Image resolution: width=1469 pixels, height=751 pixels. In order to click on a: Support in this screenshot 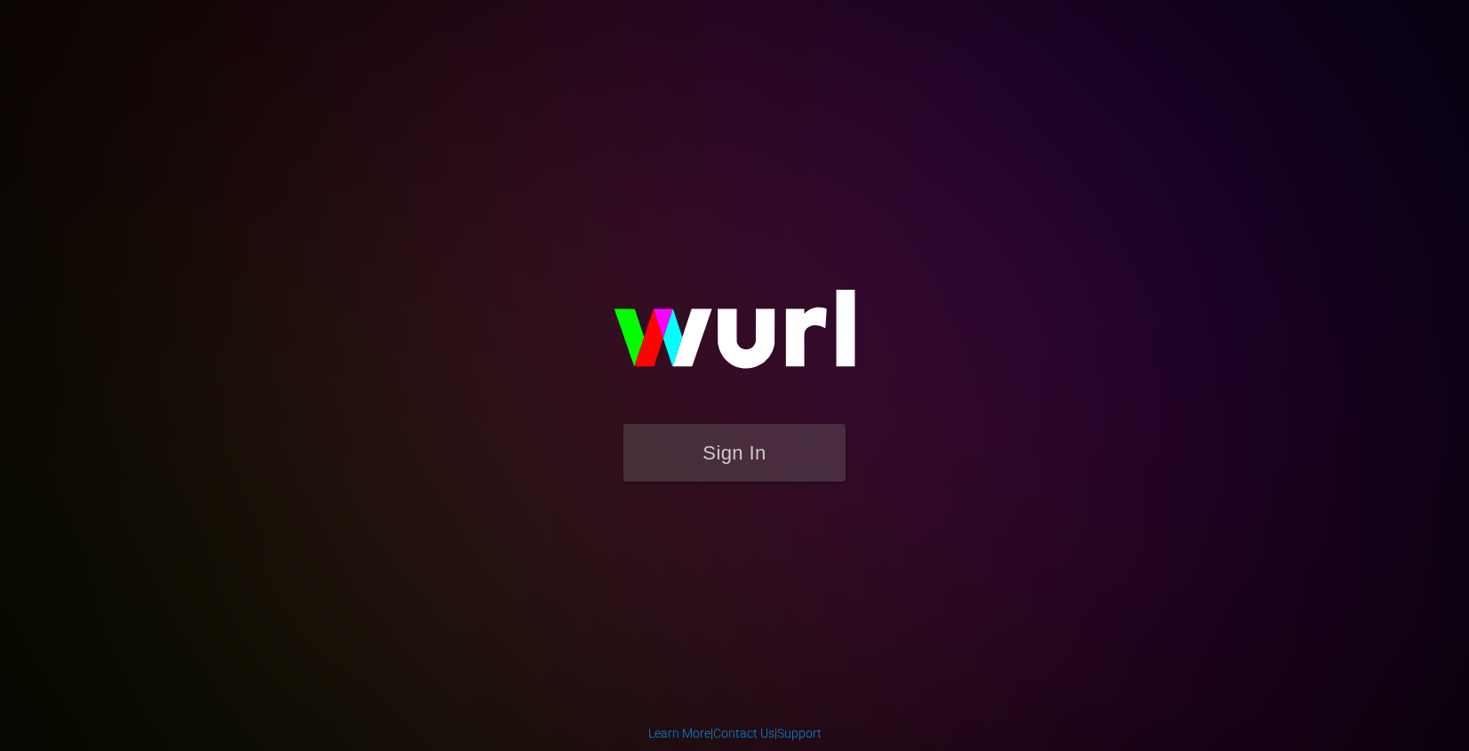, I will do `click(799, 734)`.